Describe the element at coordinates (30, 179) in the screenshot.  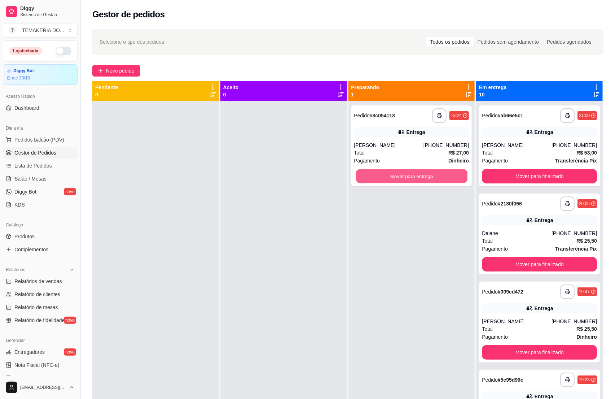
I see `span: Salão / Mesas` at that location.